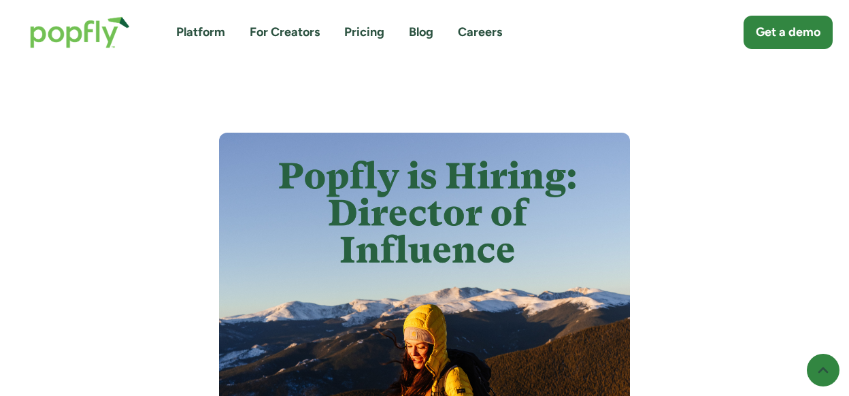  Describe the element at coordinates (421, 32) in the screenshot. I see `a: Blog` at that location.